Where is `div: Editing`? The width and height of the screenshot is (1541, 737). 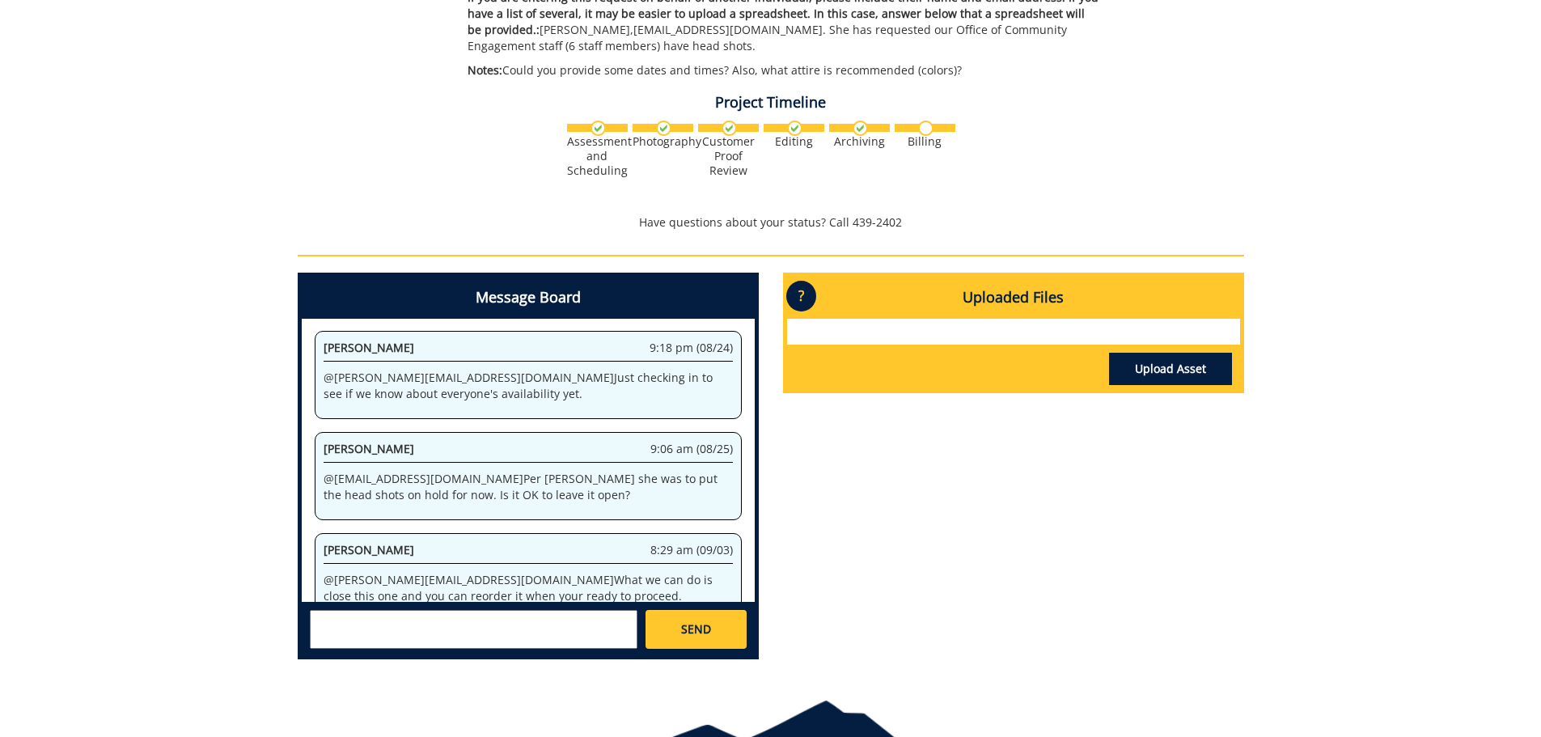
div: Editing is located at coordinates (794, 142).